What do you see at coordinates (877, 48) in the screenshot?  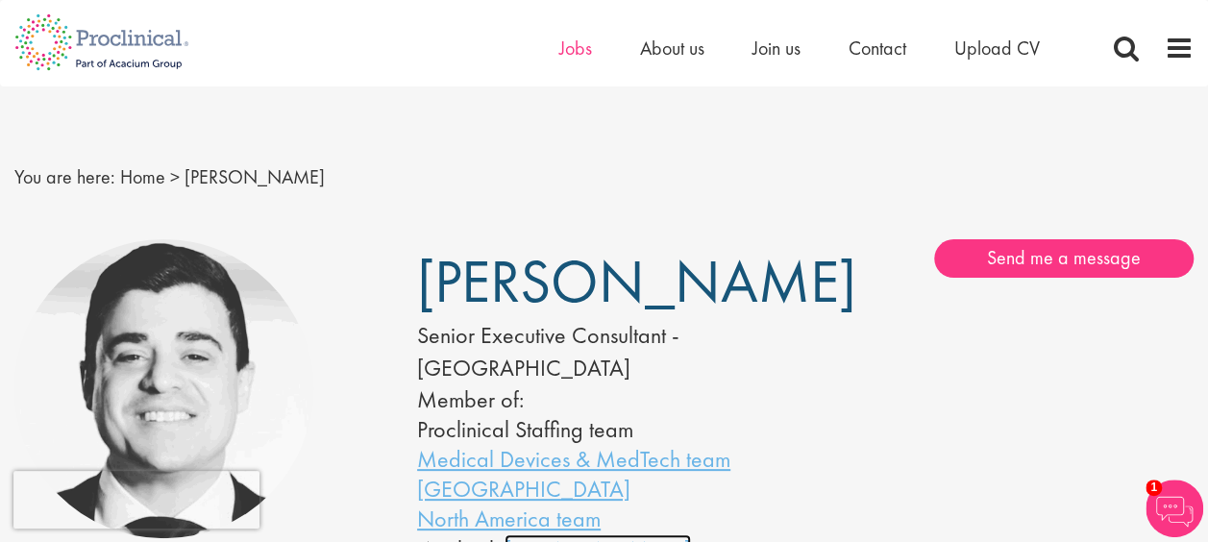 I see `a: Contact` at bounding box center [877, 48].